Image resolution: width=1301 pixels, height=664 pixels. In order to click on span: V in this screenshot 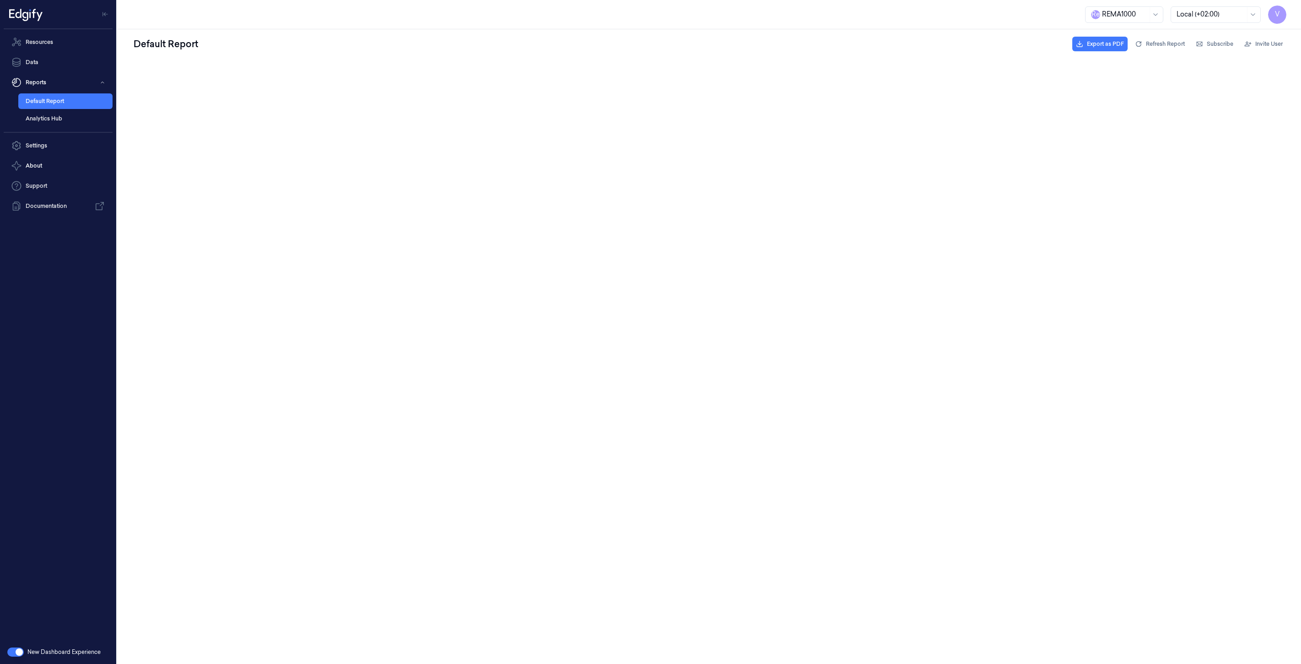, I will do `click(1278, 15)`.